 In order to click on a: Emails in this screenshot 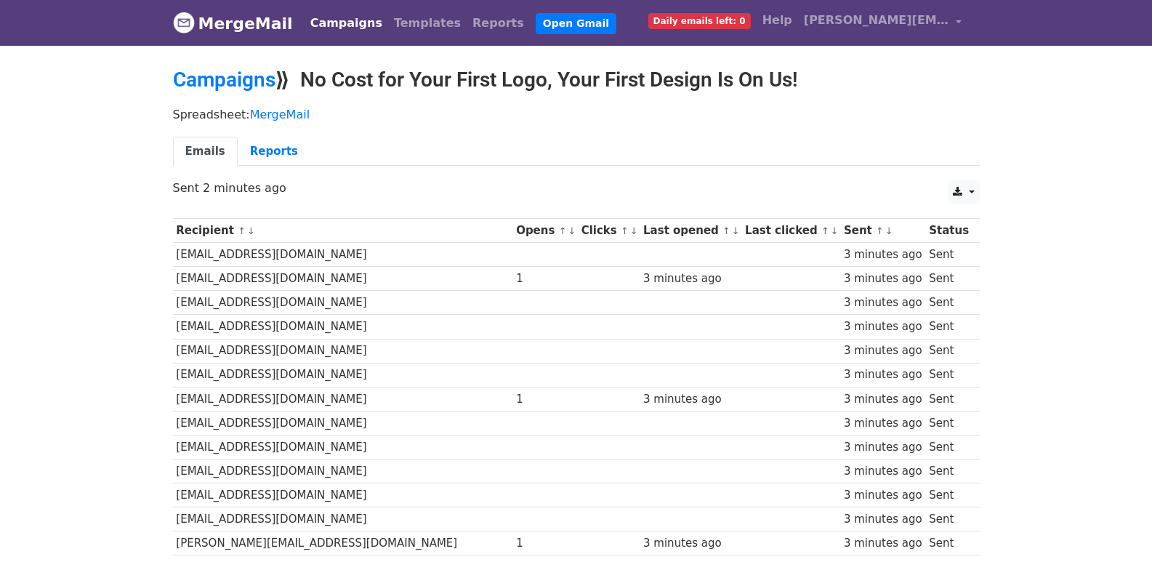, I will do `click(205, 151)`.